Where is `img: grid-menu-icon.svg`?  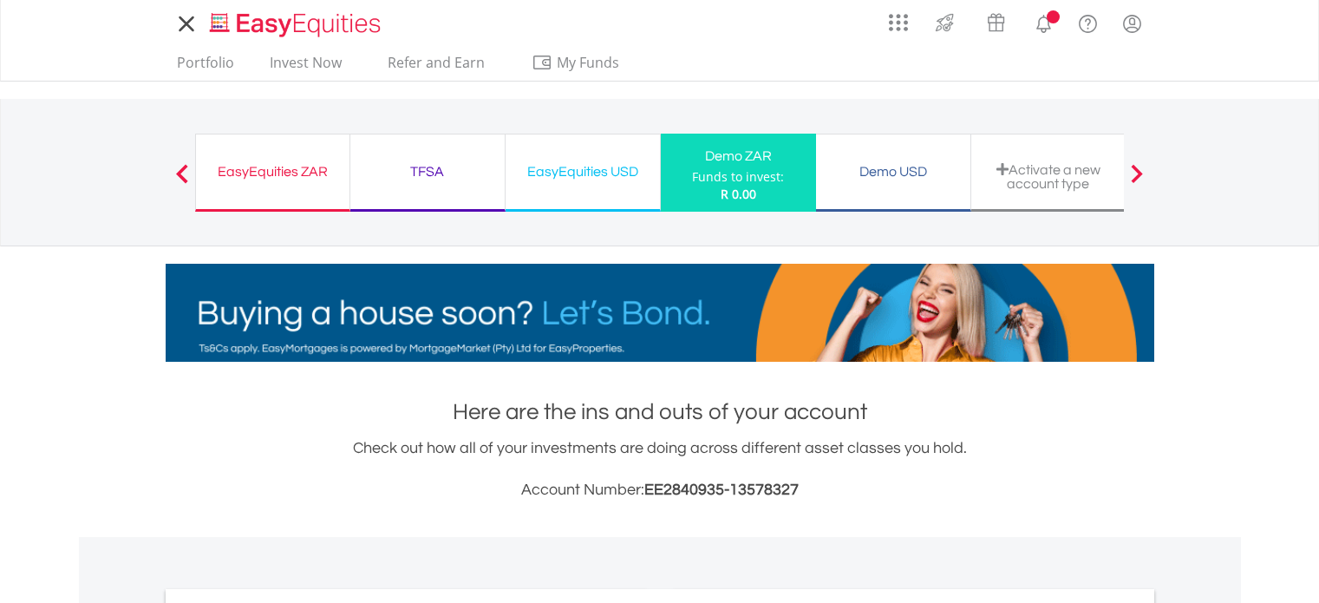
img: grid-menu-icon.svg is located at coordinates (899, 23).